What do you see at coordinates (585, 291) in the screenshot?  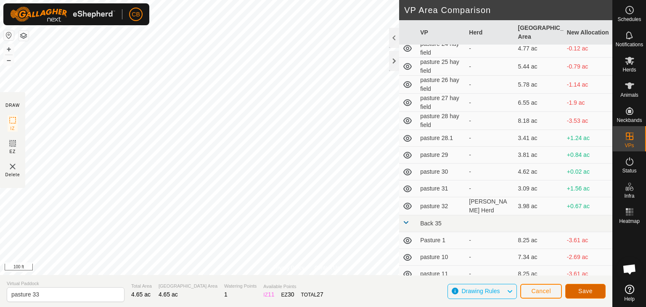 I see `span: Save` at bounding box center [585, 291].